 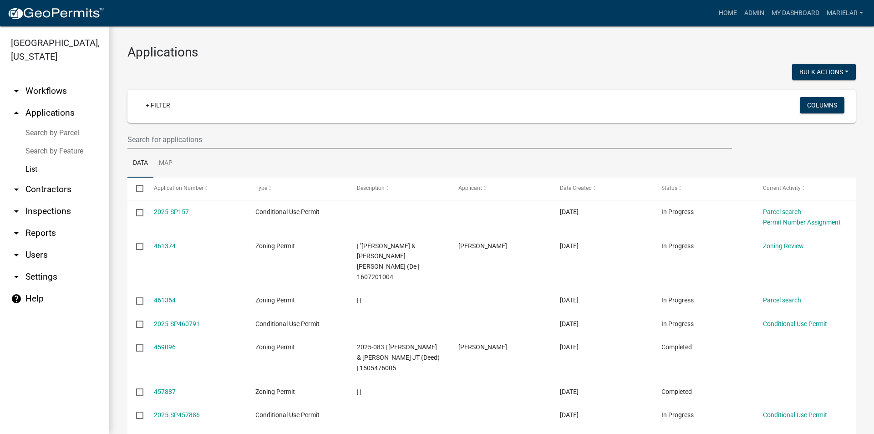 I want to click on datatable-header-cell: Application Number, so click(x=195, y=188).